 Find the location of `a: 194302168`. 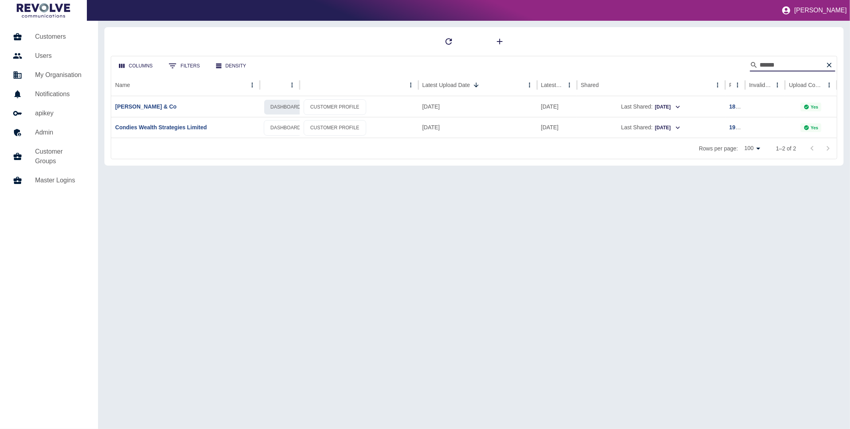

a: 194302168 is located at coordinates (743, 127).